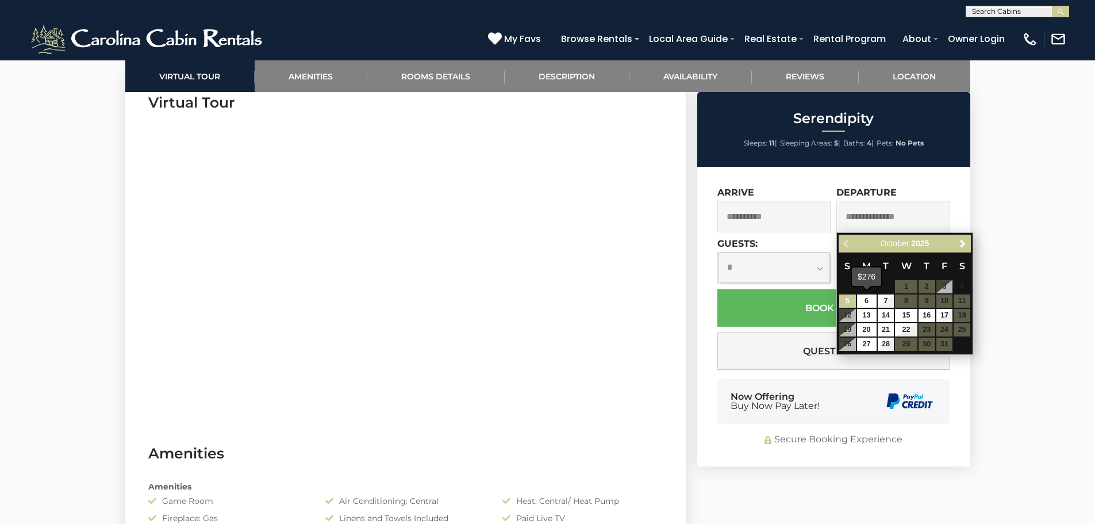 The width and height of the screenshot is (1095, 524). Describe the element at coordinates (867, 344) in the screenshot. I see `a: 27` at that location.